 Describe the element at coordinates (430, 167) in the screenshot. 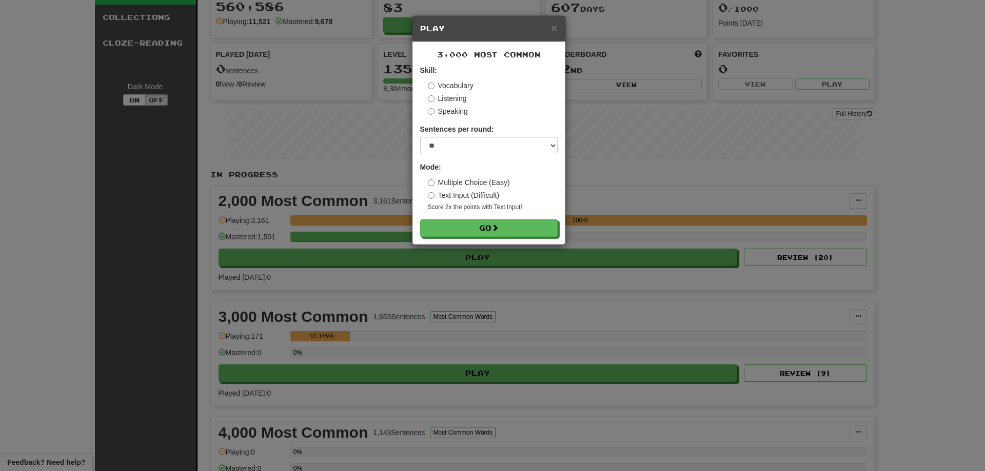

I see `strong: Mode:` at that location.